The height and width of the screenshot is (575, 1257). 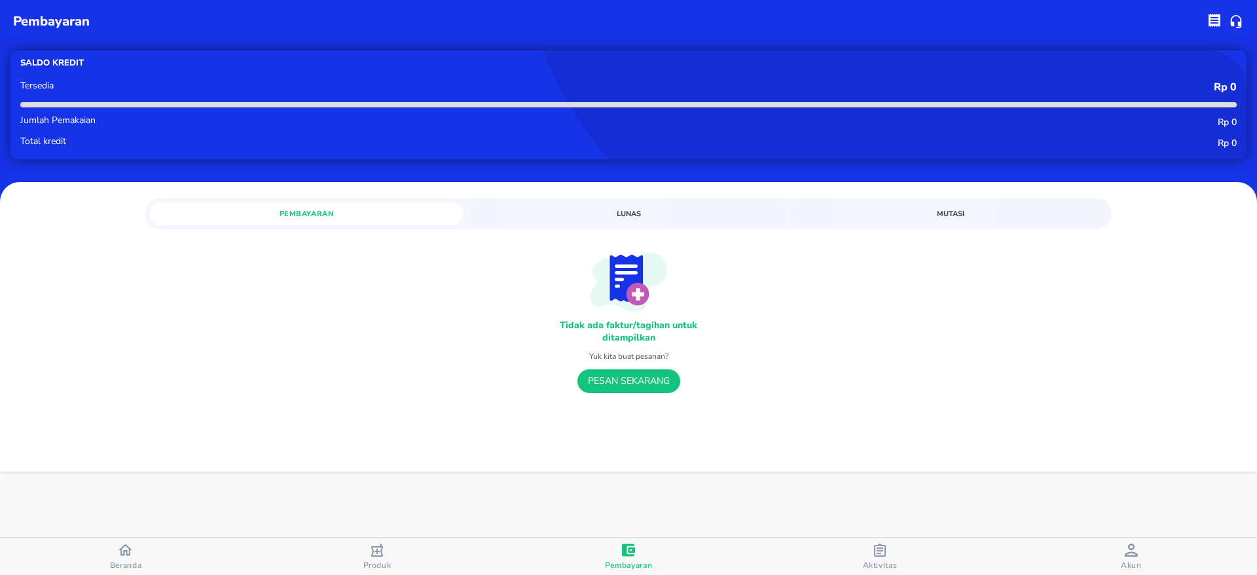 What do you see at coordinates (628, 356) in the screenshot?
I see `p: Yuk kita buat pesanan?` at bounding box center [628, 356].